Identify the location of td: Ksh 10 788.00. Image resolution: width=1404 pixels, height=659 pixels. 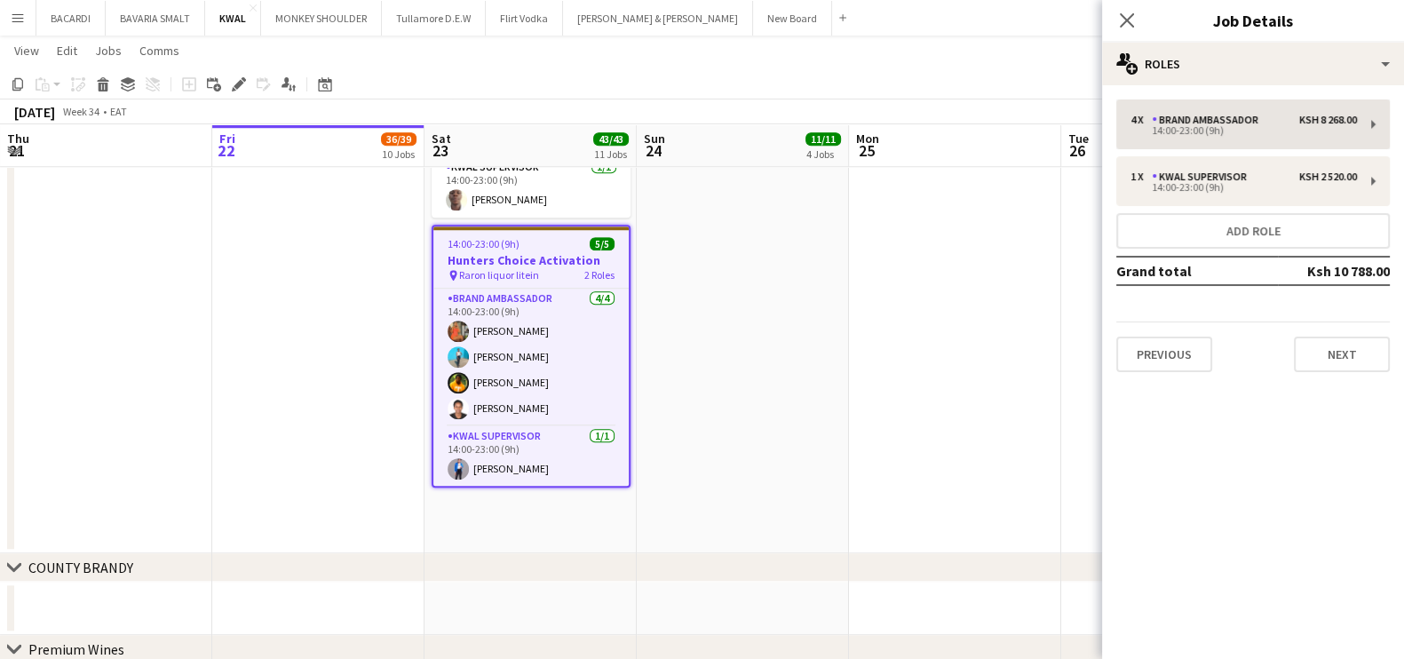
(1333, 271).